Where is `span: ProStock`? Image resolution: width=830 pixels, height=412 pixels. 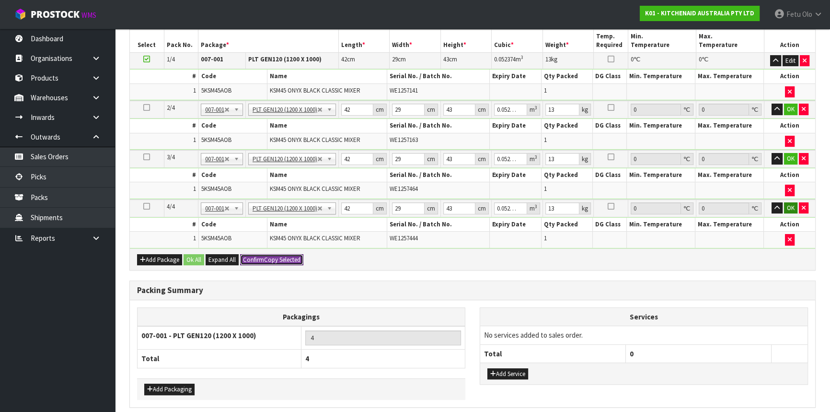 span: ProStock is located at coordinates (55, 14).